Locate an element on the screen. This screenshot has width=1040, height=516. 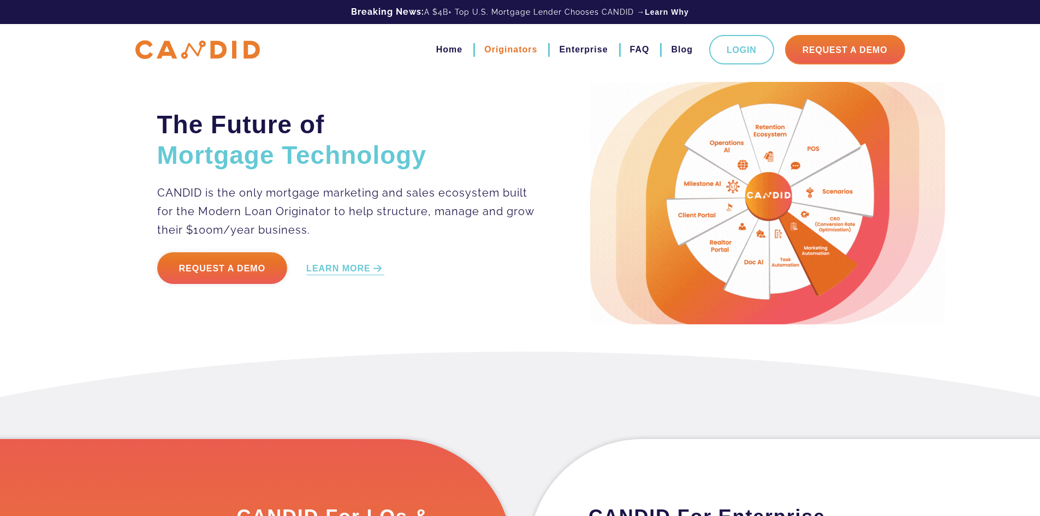
h2: The Future of is located at coordinates (346, 140).